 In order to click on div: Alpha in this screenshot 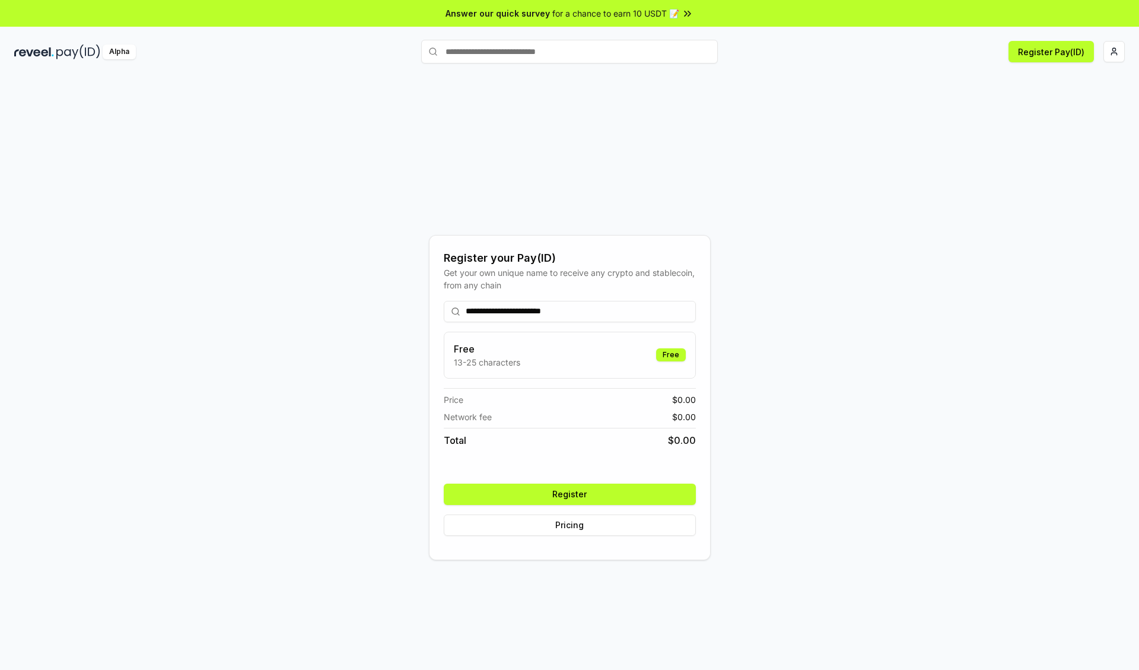, I will do `click(119, 52)`.